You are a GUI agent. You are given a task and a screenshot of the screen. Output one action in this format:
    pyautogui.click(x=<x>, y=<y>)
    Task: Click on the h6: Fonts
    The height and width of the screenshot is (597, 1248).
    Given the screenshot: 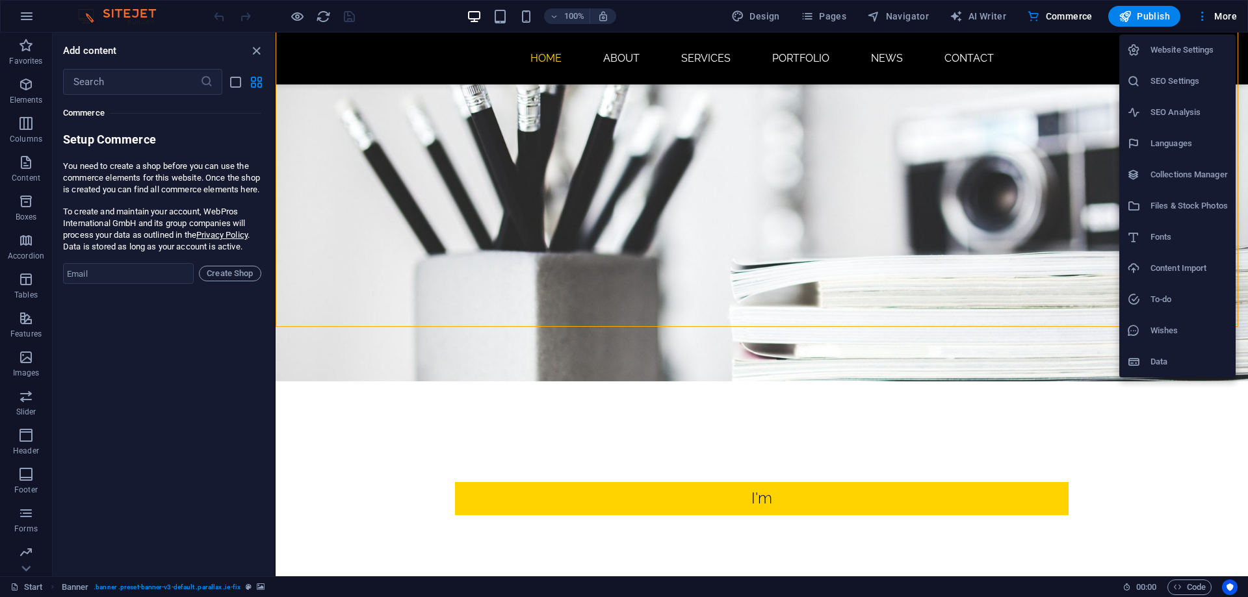 What is the action you would take?
    pyautogui.click(x=1189, y=237)
    